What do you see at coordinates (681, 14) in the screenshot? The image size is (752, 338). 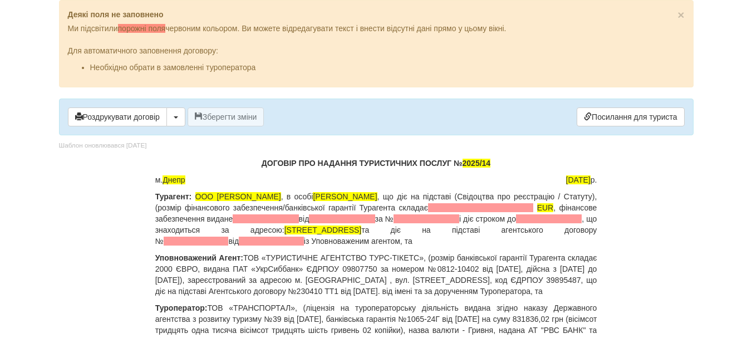 I see `button: Close` at bounding box center [681, 14].